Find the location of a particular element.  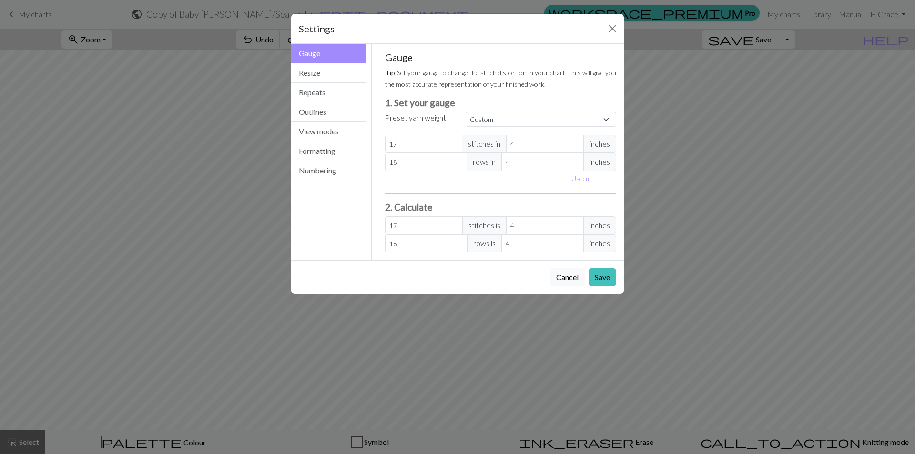

small: Set your gauge to change the stitch distortion in your chart. This will give you the most accurat... is located at coordinates (501, 78).